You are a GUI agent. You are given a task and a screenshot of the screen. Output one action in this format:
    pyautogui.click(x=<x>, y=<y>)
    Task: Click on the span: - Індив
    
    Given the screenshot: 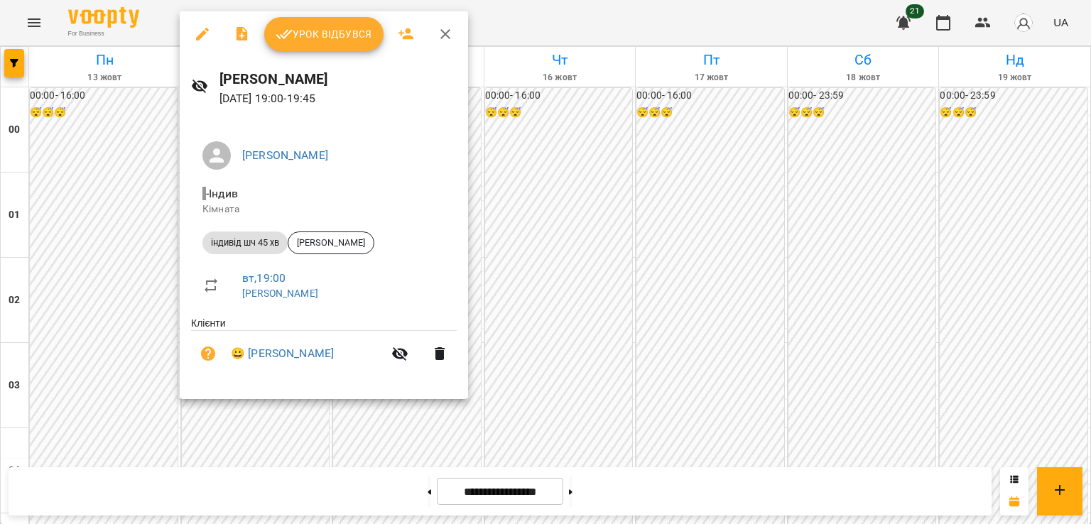 What is the action you would take?
    pyautogui.click(x=222, y=193)
    